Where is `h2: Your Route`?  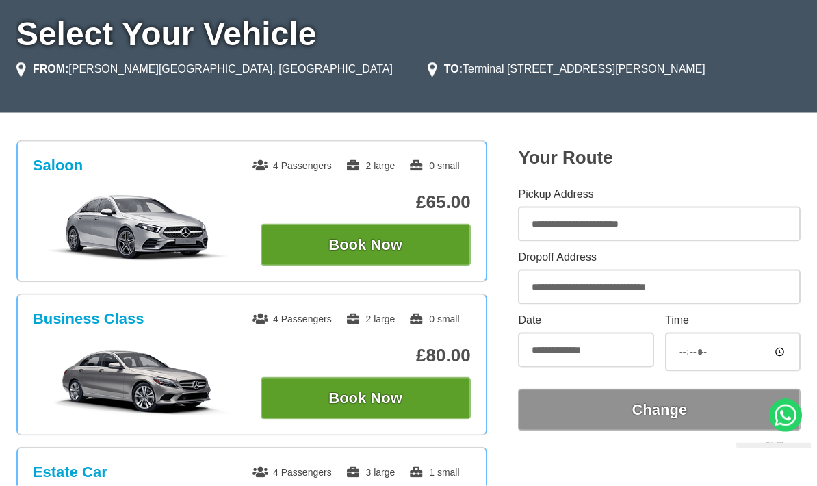 h2: Your Route is located at coordinates (659, 157).